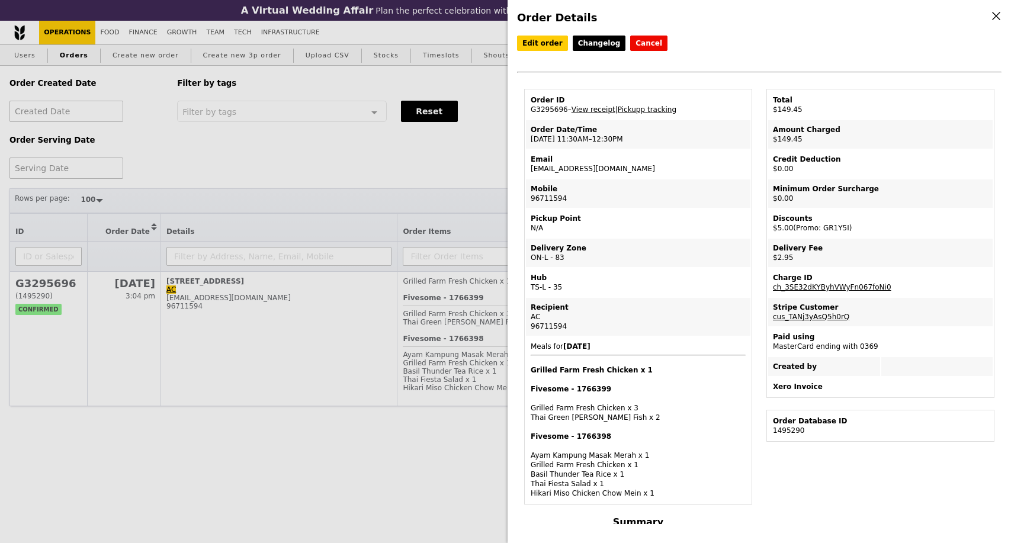 This screenshot has width=1011, height=543. Describe the element at coordinates (880, 253) in the screenshot. I see `td: $2.95` at that location.